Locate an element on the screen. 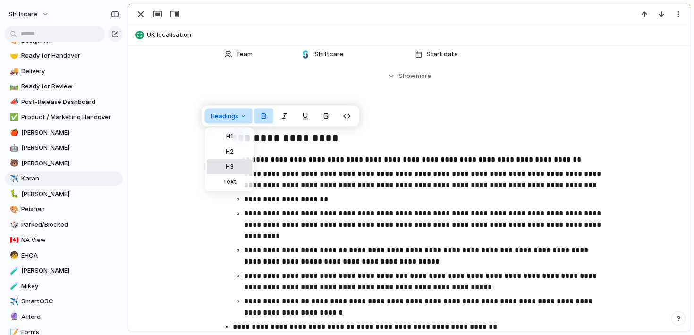 The height and width of the screenshot is (335, 694). button: H1 is located at coordinates (230, 137).